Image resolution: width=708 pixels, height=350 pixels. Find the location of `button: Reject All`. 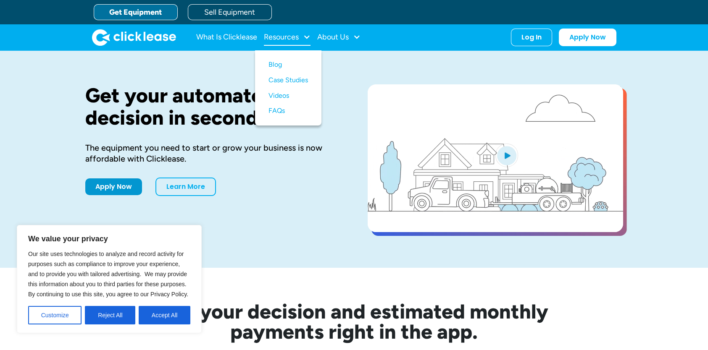

button: Reject All is located at coordinates (110, 316).